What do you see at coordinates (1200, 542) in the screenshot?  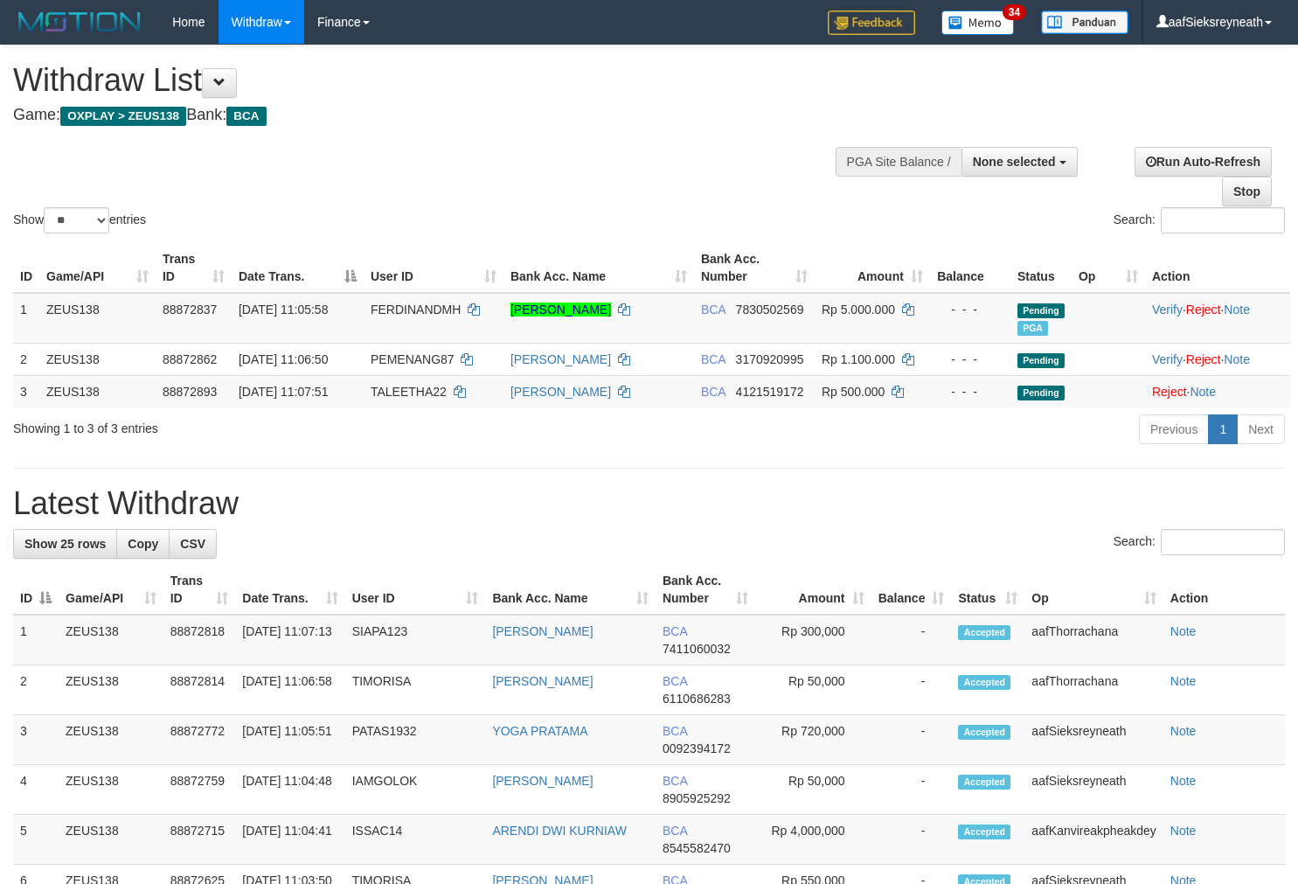 I see `label: Search:` at bounding box center [1200, 542].